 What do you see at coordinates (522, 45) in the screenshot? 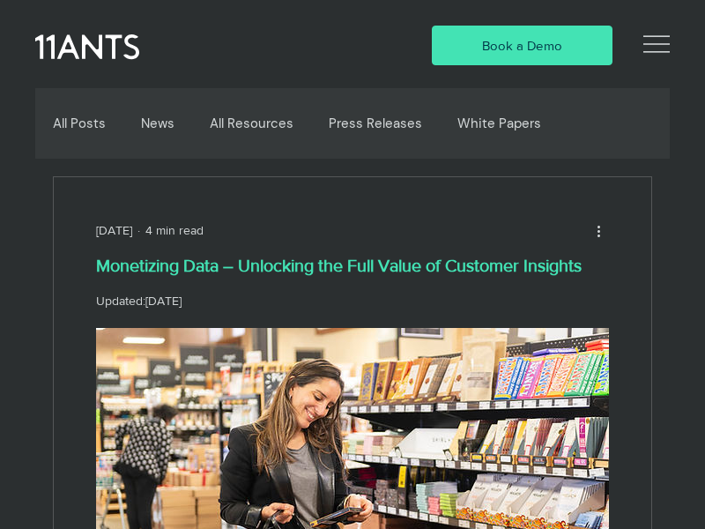
I see `a: Book a Demo` at bounding box center [522, 45].